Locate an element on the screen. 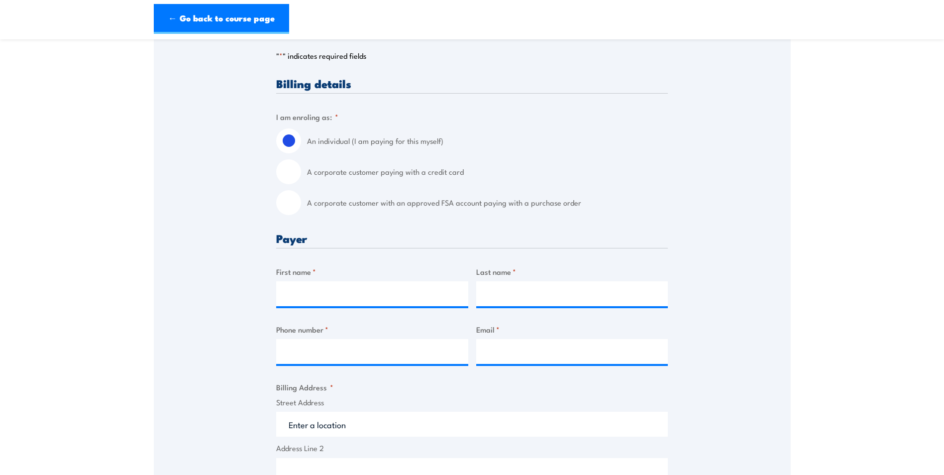 The image size is (944, 475). label: A corporate customer with an approved FSA account paying with a purchase order is located at coordinates (487, 203).